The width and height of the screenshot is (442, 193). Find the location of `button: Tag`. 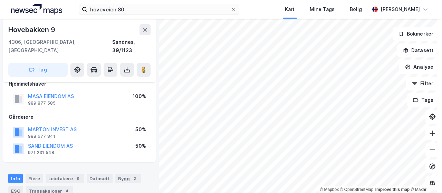

button: Tag is located at coordinates (38, 70).